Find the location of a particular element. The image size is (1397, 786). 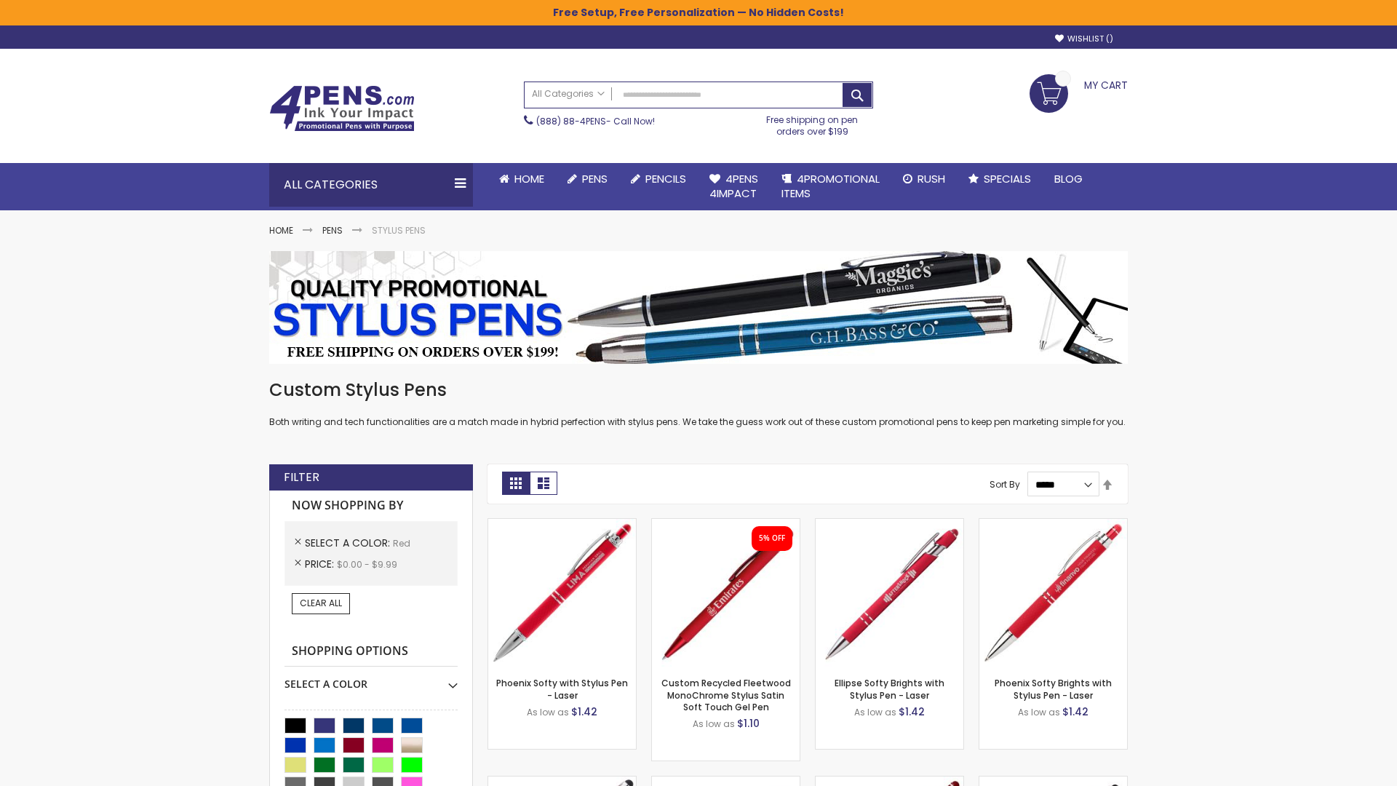

label: Sort By is located at coordinates (1005, 484).